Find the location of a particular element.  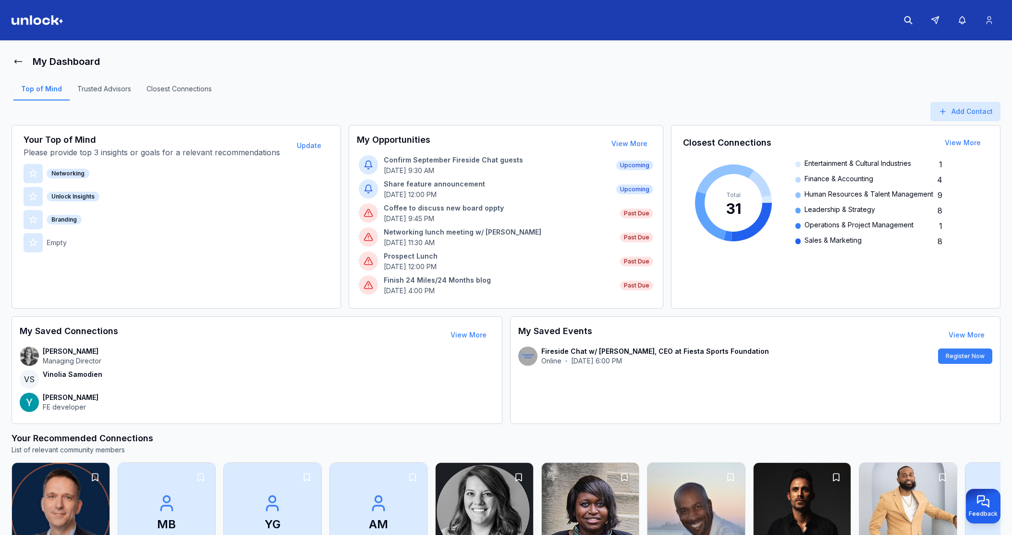

a: Trusted Advisors is located at coordinates (104, 92).